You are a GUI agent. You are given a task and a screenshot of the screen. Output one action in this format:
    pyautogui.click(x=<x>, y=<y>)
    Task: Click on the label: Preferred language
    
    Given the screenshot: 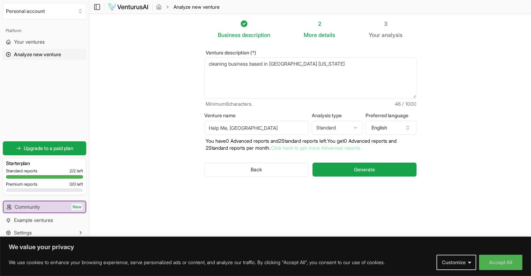 What is the action you would take?
    pyautogui.click(x=391, y=116)
    